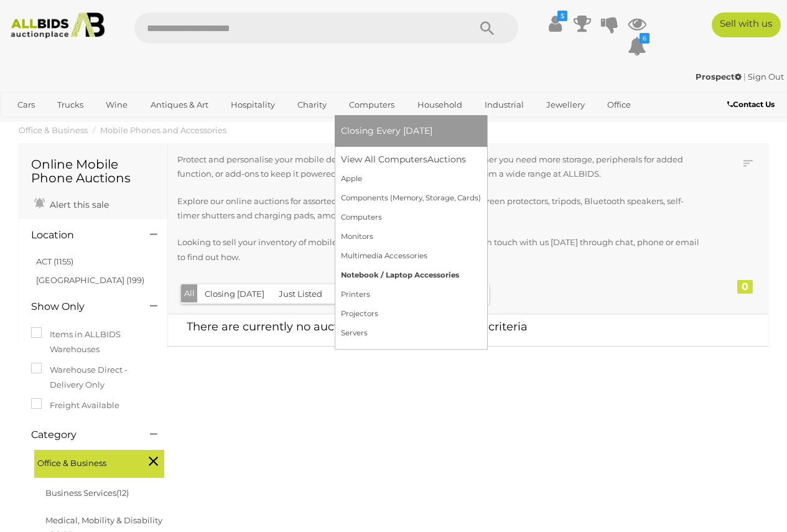 Image resolution: width=787 pixels, height=532 pixels. I want to click on button: Closing Next, so click(362, 294).